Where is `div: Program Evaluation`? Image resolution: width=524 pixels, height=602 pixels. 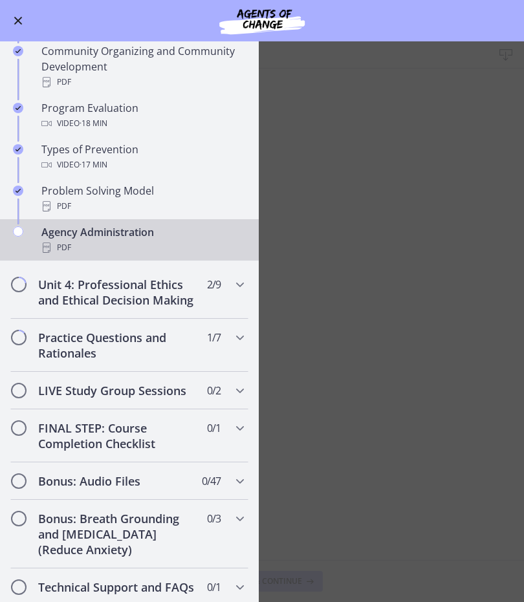
div: Program Evaluation is located at coordinates (142, 116).